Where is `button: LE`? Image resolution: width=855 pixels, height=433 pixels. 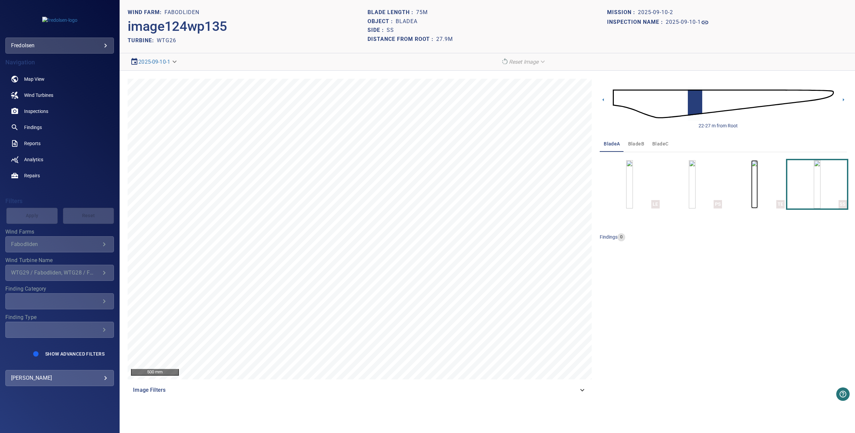 button: LE is located at coordinates (630, 184).